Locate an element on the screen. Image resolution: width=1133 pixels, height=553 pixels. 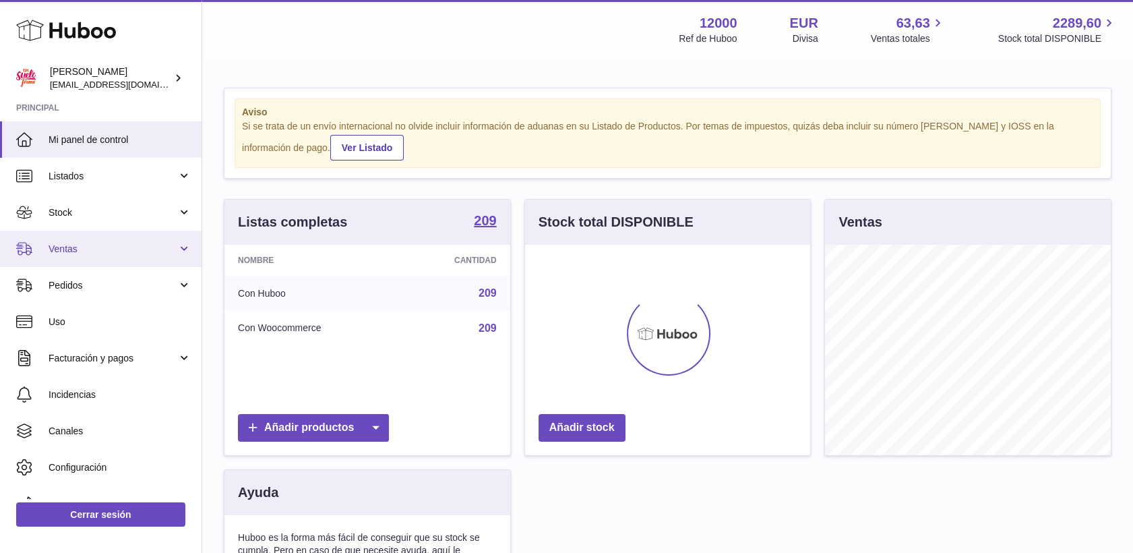
a: Cerrar sesión is located at coordinates (100, 514).